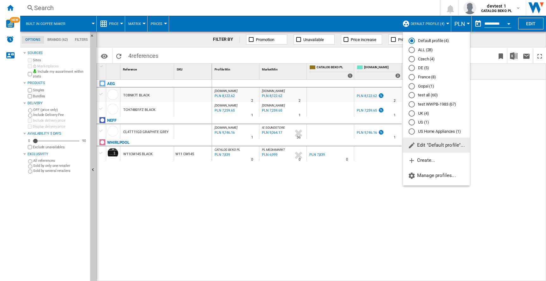 This screenshot has height=281, width=546. What do you see at coordinates (436, 59) in the screenshot?
I see `md-radio-button: Czech (4)` at bounding box center [436, 59].